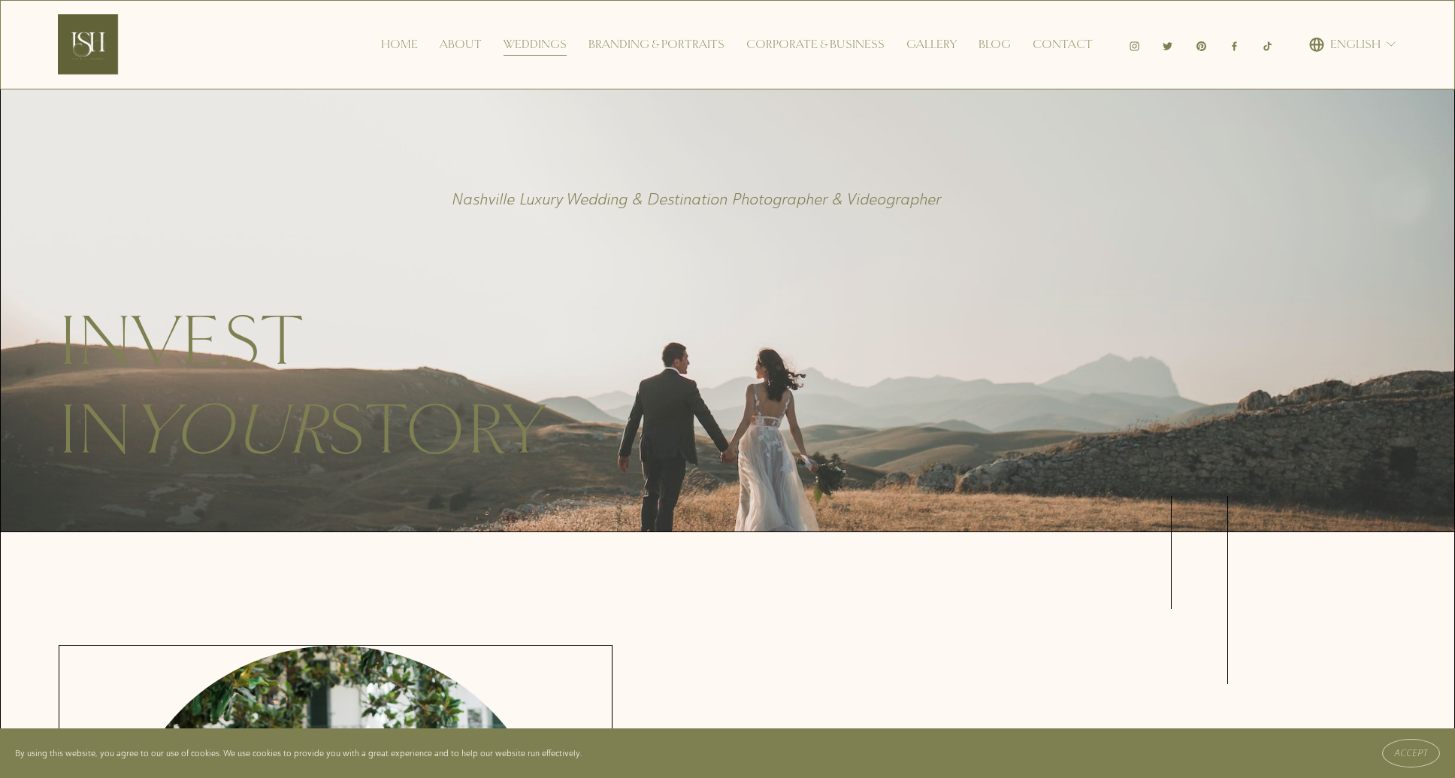  I want to click on button: Accept, so click(1411, 753).